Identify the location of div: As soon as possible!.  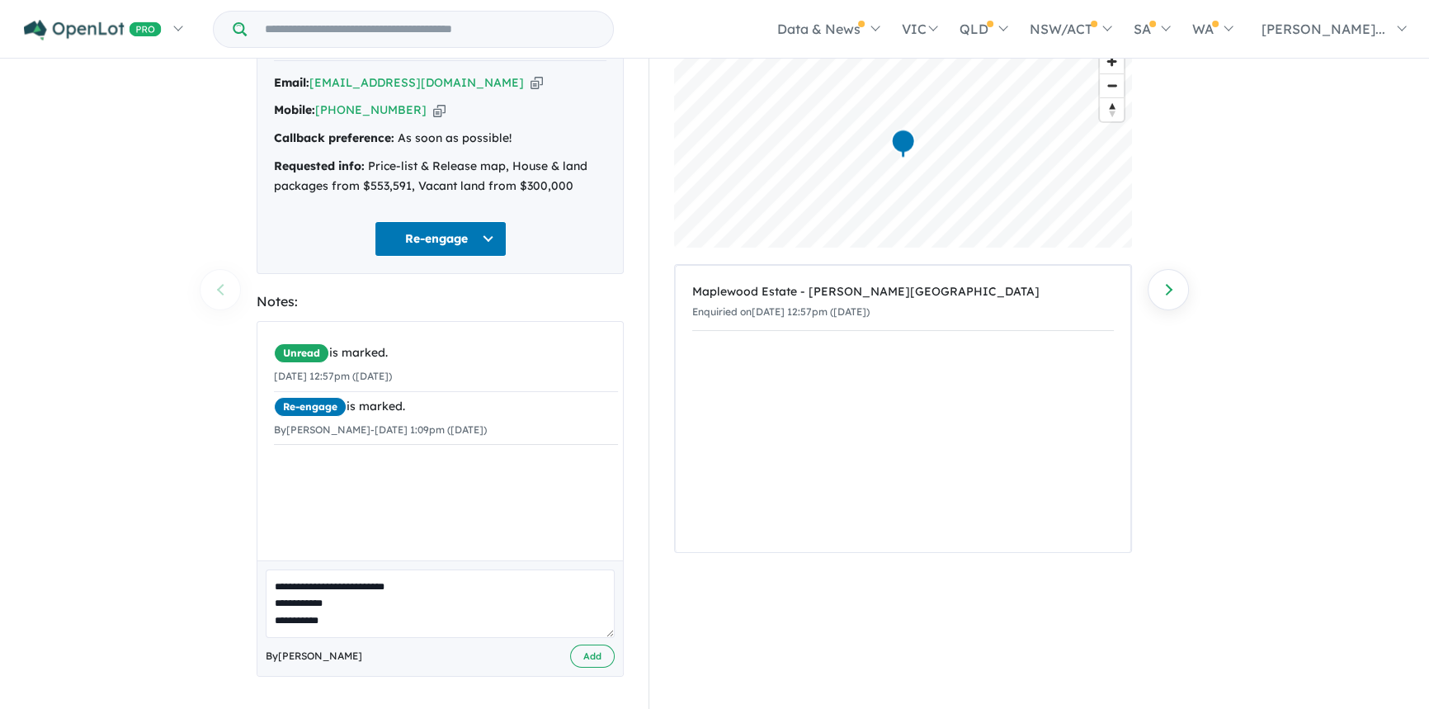
(440, 139).